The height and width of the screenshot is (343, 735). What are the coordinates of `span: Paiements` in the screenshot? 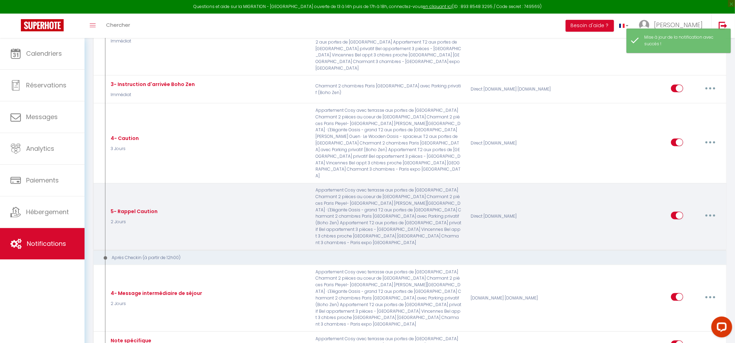 It's located at (42, 180).